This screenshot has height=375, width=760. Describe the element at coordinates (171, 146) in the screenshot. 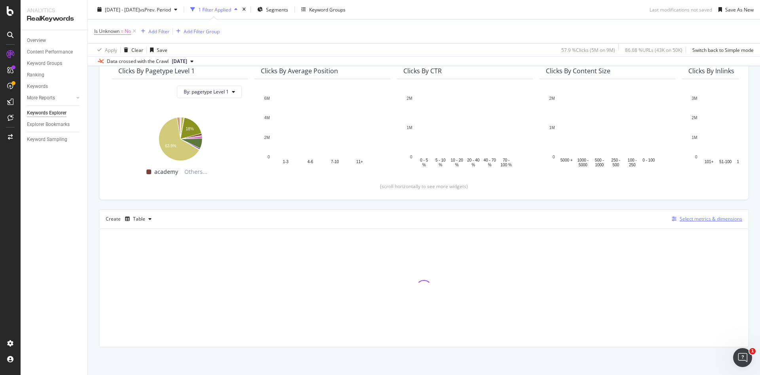

I see `text: 63.9%` at that location.